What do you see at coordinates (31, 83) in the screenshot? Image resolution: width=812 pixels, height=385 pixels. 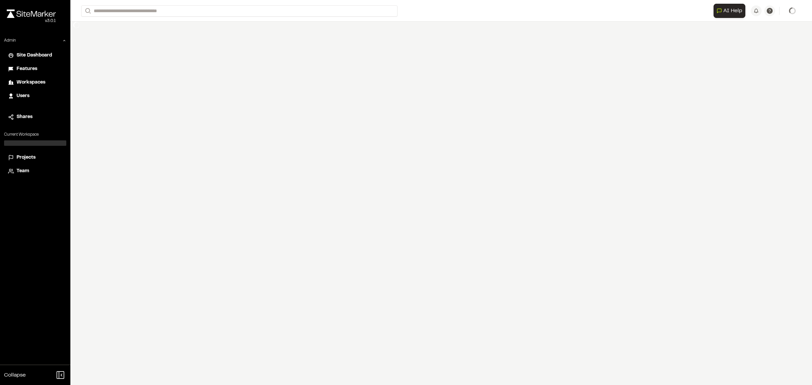 I see `span: Workspaces` at bounding box center [31, 83].